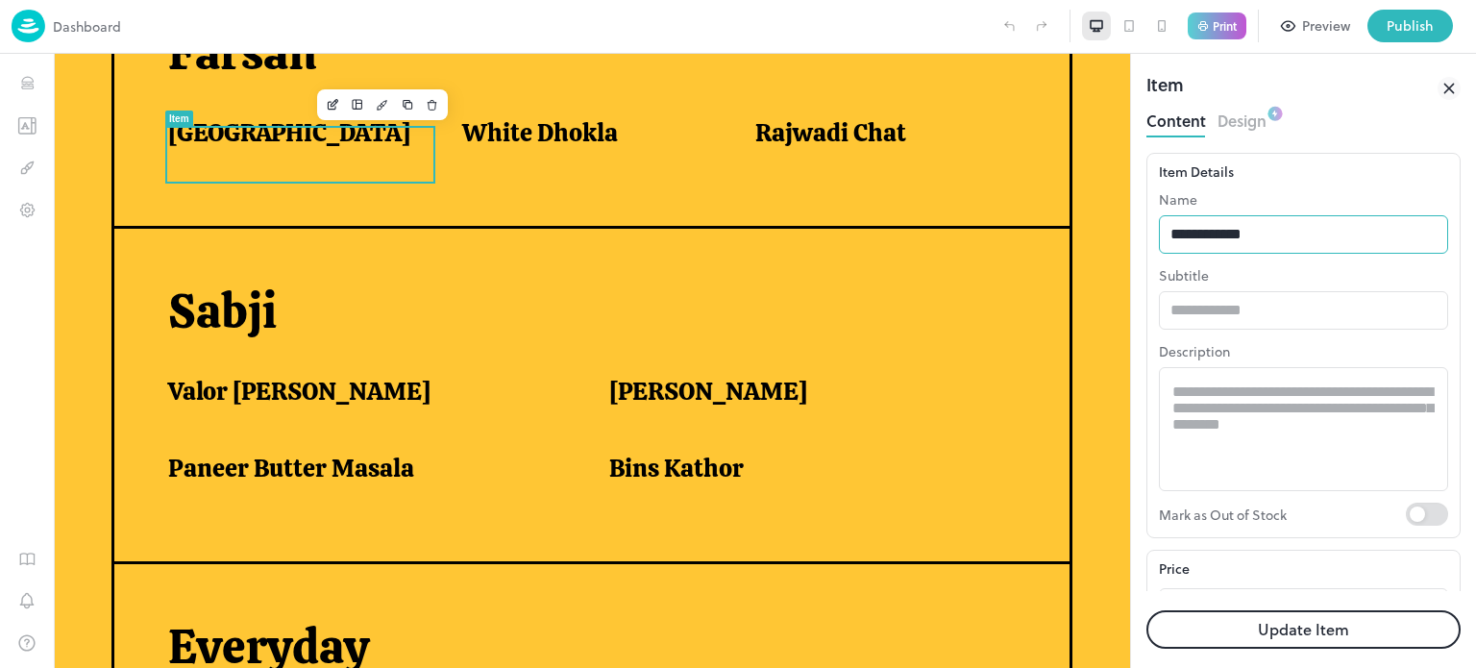 This screenshot has width=1476, height=668. What do you see at coordinates (1176, 118) in the screenshot?
I see `button: Content` at bounding box center [1176, 118].